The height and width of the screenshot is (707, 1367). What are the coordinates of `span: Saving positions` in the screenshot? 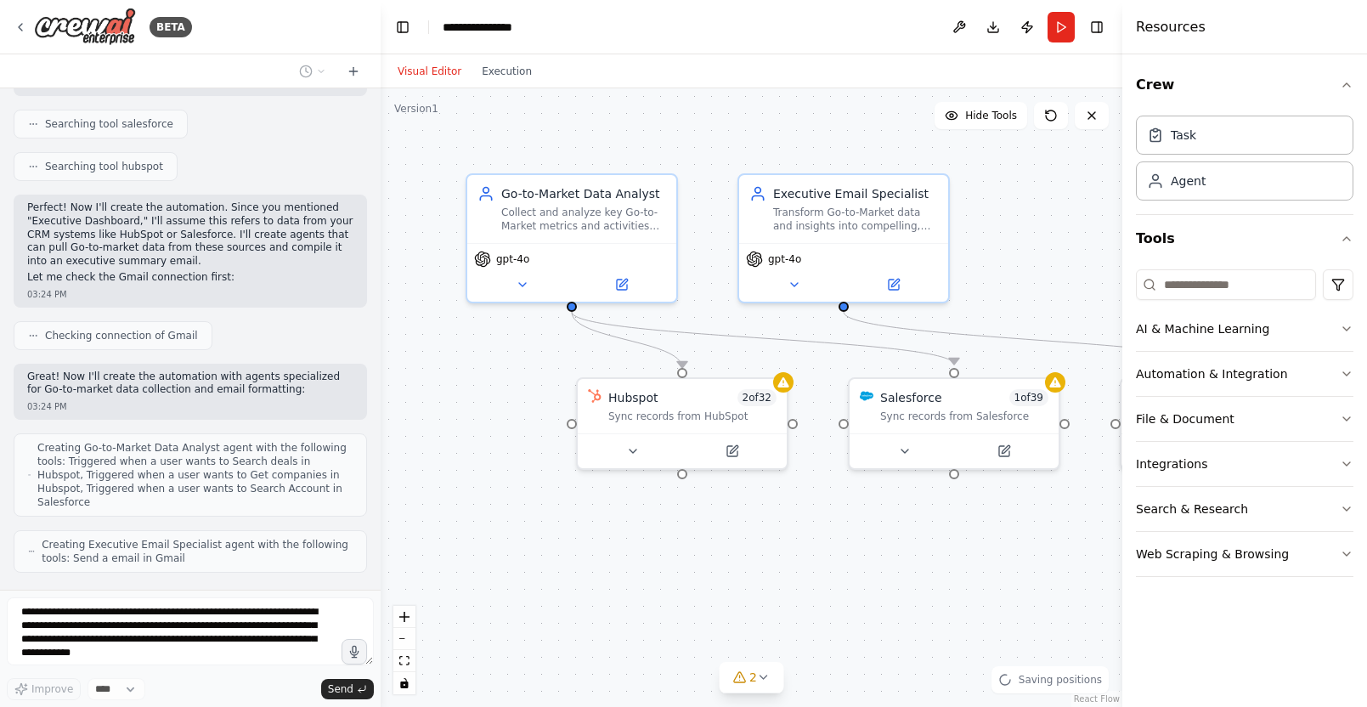 It's located at (1060, 679).